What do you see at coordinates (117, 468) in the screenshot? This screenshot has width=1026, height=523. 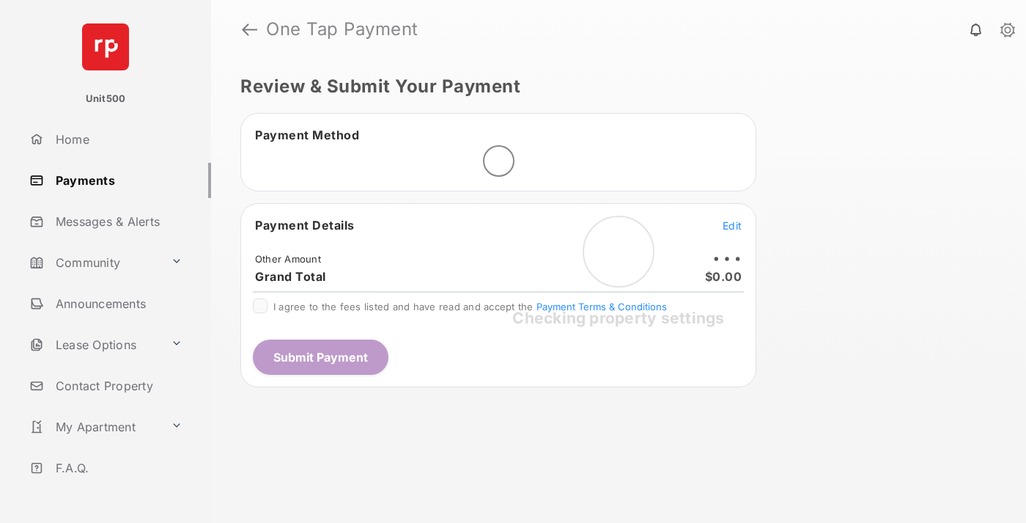 I see `a: F.A.Q.` at bounding box center [117, 468].